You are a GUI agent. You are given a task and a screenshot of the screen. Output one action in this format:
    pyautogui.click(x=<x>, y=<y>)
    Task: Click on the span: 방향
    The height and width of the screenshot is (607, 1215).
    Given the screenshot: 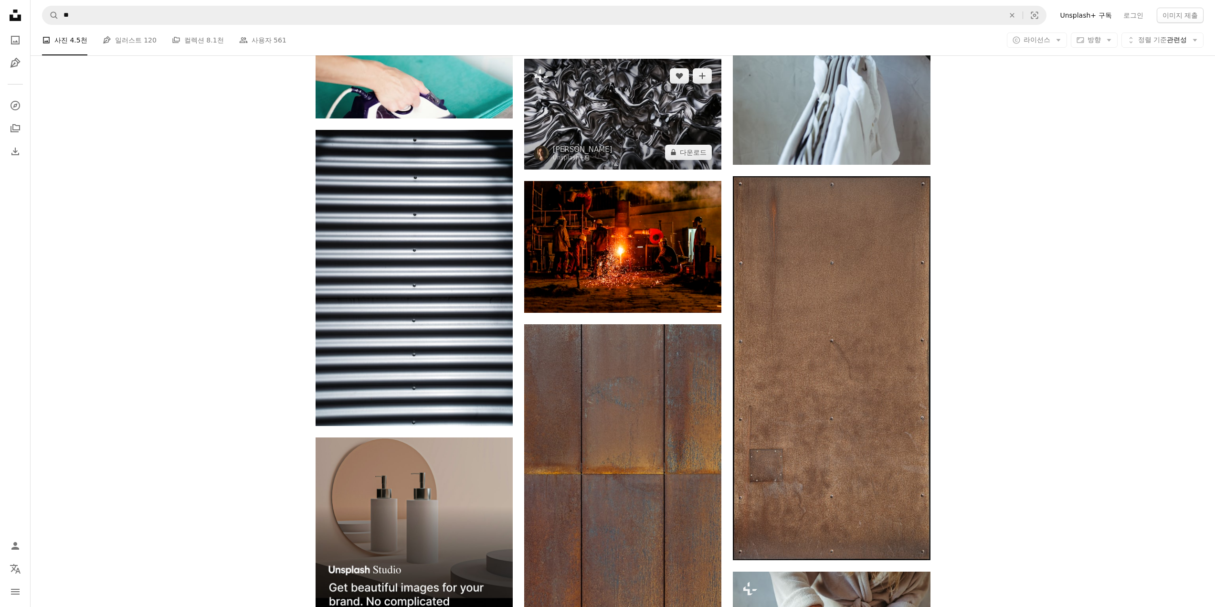 What is the action you would take?
    pyautogui.click(x=1094, y=40)
    